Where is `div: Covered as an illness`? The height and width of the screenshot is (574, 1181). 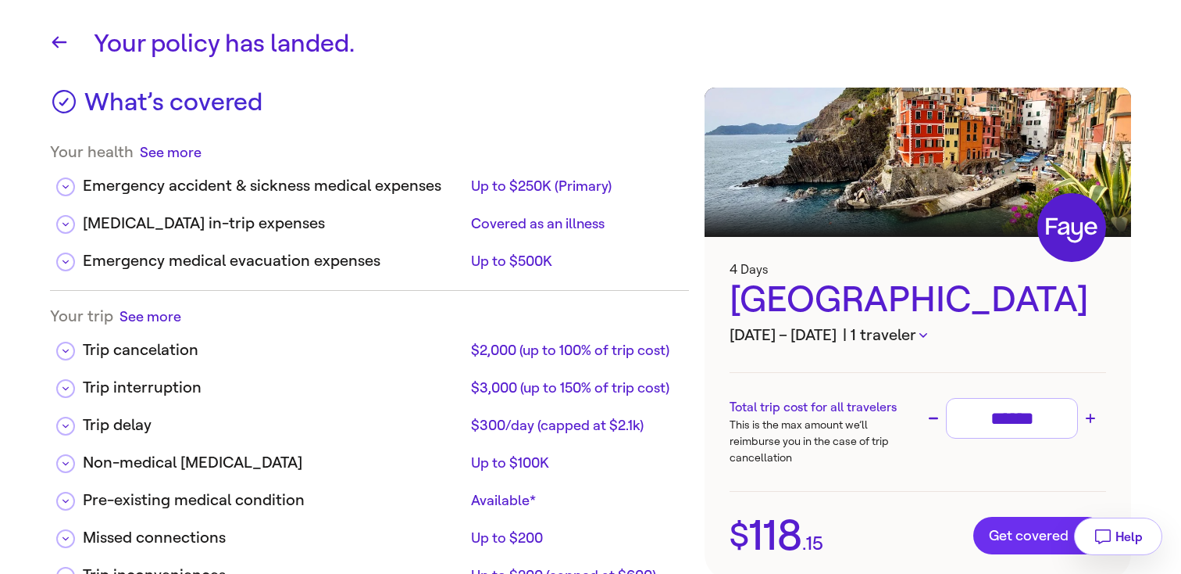
div: Covered as an illness is located at coordinates (574, 223).